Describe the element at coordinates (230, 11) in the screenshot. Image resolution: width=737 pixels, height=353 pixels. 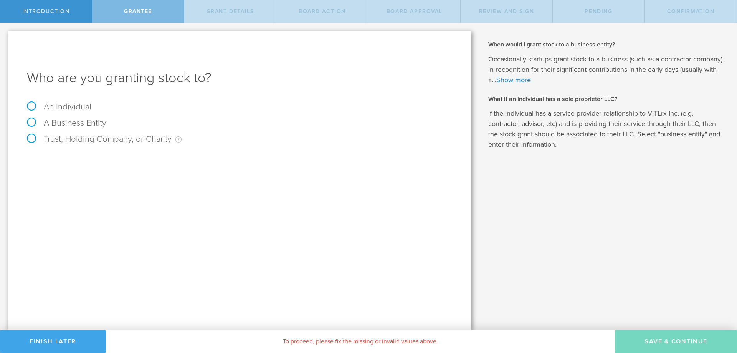
I see `span: Grant Details` at that location.